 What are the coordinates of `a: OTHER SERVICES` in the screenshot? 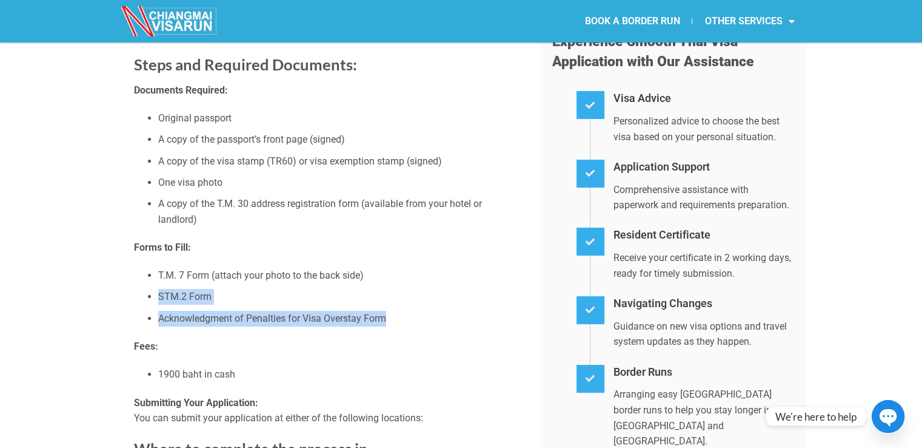 It's located at (750, 21).